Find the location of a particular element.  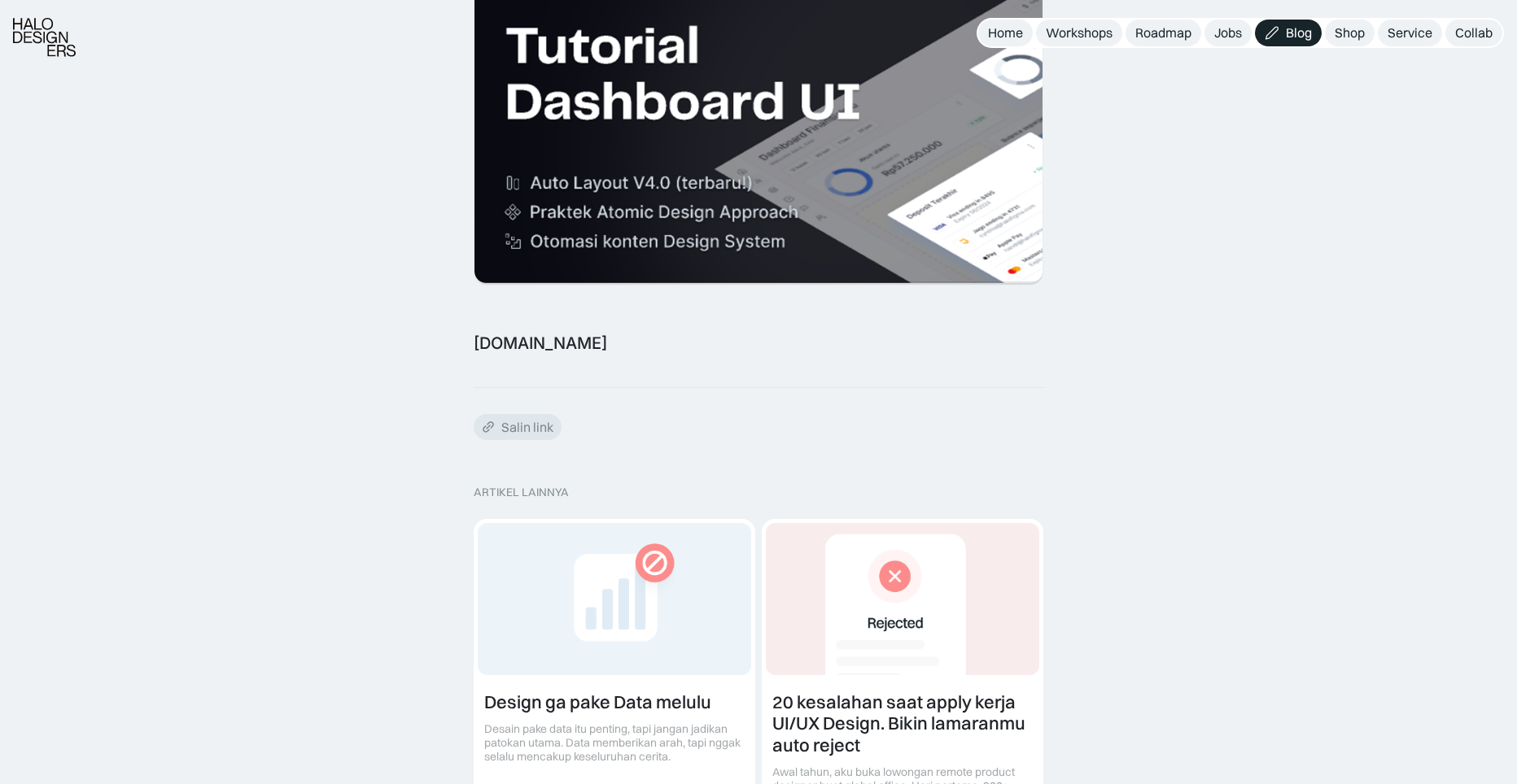

div: Collab is located at coordinates (1474, 33).